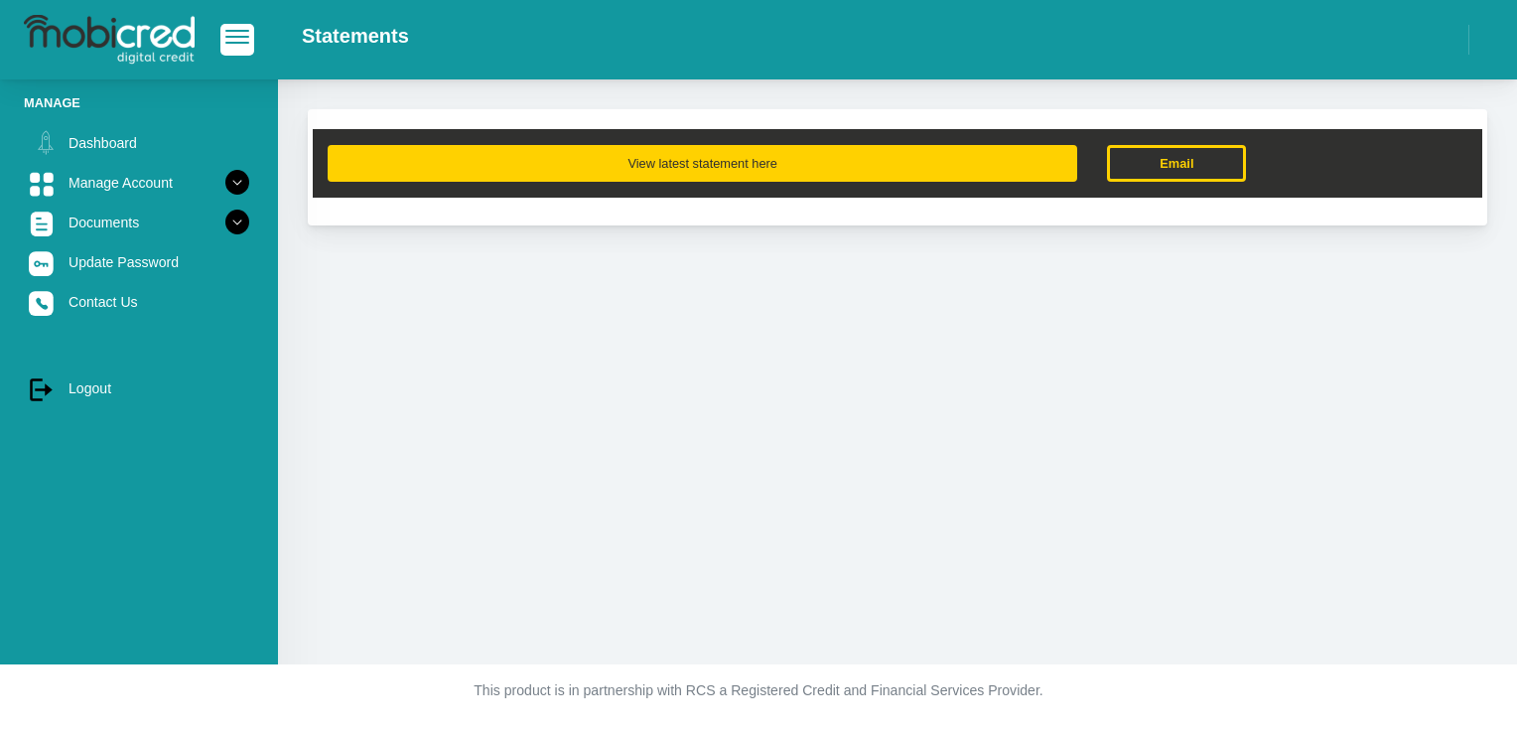 Image resolution: width=1517 pixels, height=733 pixels. What do you see at coordinates (139, 102) in the screenshot?
I see `li: Manage` at bounding box center [139, 102].